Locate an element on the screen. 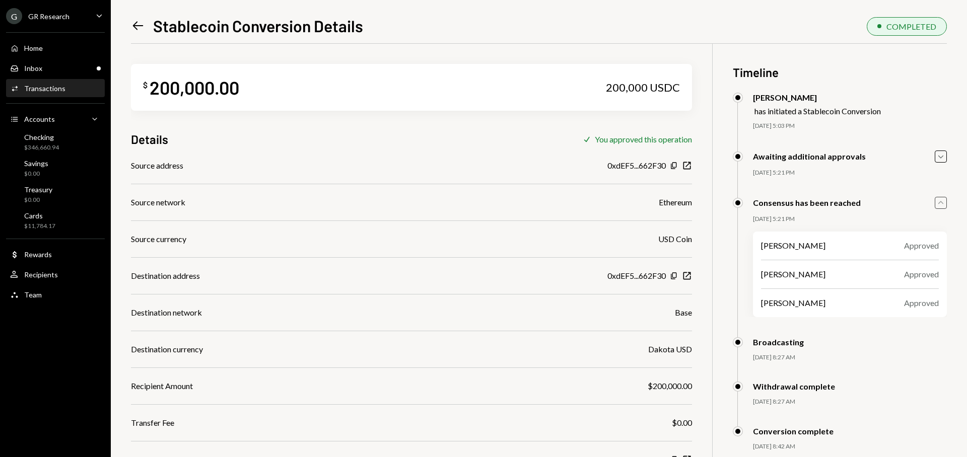 The image size is (967, 457). div: Savings is located at coordinates (36, 163).